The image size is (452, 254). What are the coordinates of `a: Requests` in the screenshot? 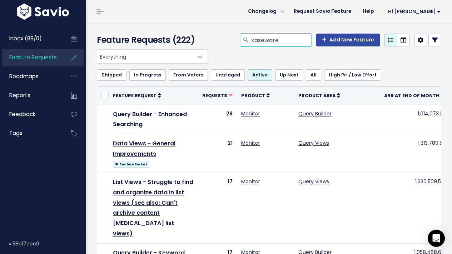 It's located at (217, 95).